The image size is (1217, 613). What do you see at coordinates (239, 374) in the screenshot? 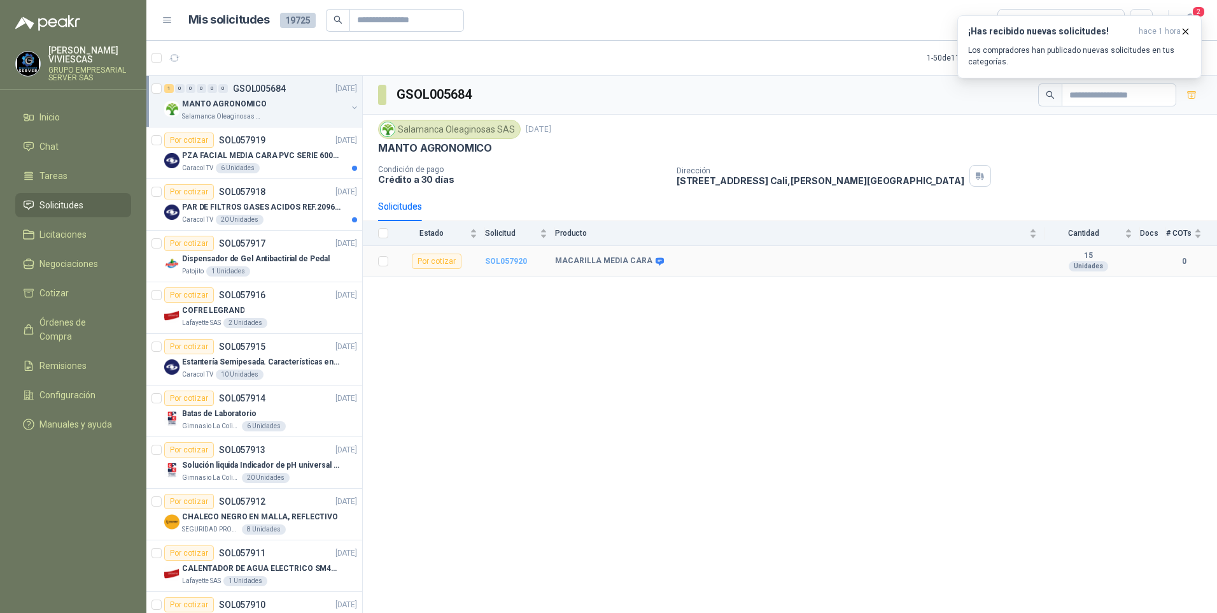
I see `div: 10 Unidades` at bounding box center [239, 374].